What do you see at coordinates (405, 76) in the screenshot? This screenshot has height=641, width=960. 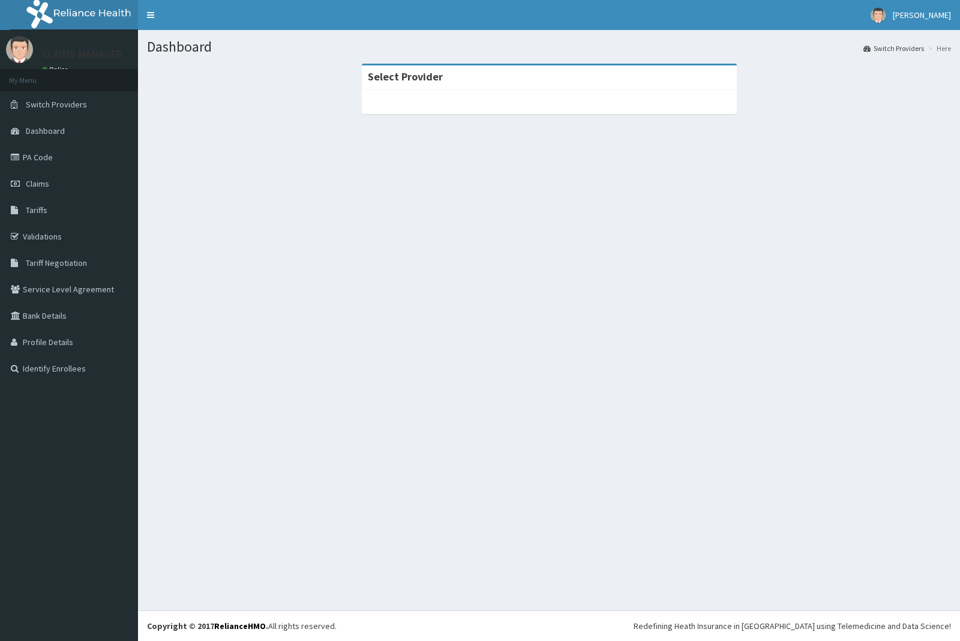 I see `strong: Select Provider` at bounding box center [405, 76].